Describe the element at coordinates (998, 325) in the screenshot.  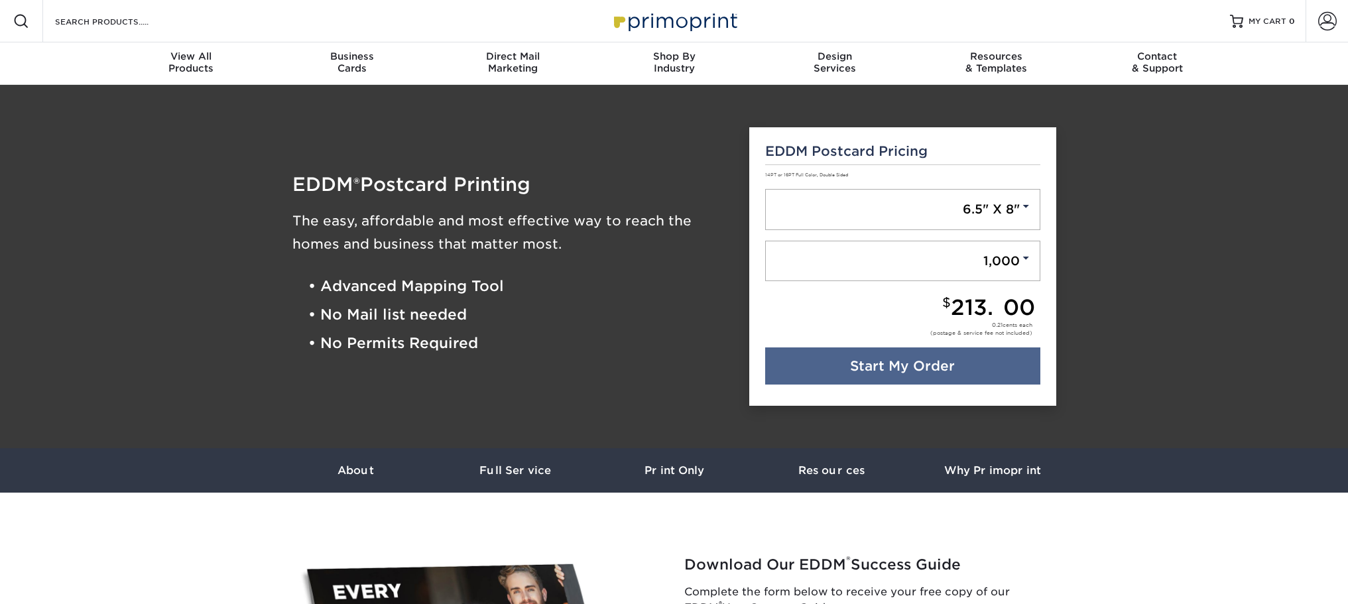
I see `span: 0.21` at that location.